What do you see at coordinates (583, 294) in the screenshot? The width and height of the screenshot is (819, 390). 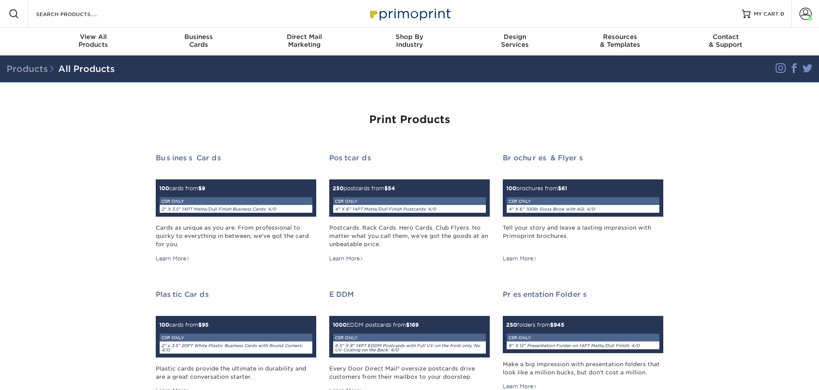 I see `h2: Presentation Folders` at bounding box center [583, 294].